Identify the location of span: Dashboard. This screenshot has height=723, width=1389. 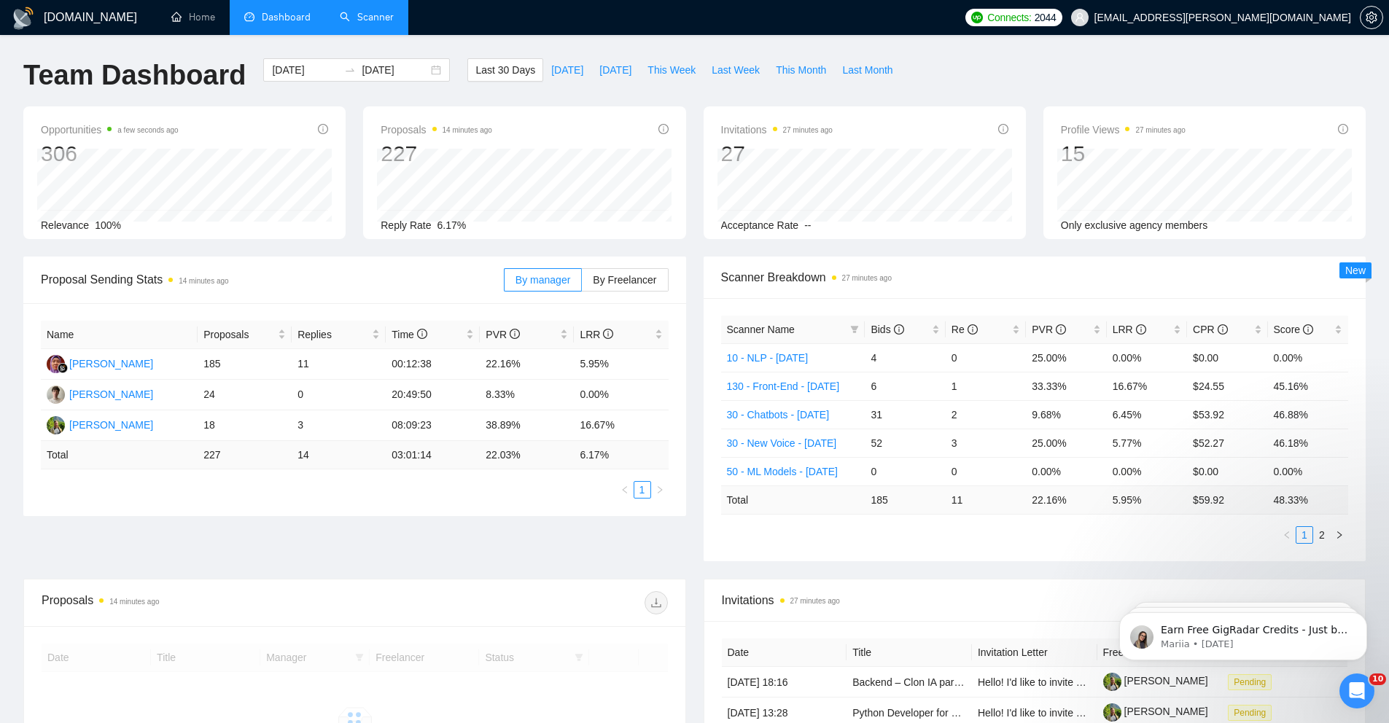
(286, 17).